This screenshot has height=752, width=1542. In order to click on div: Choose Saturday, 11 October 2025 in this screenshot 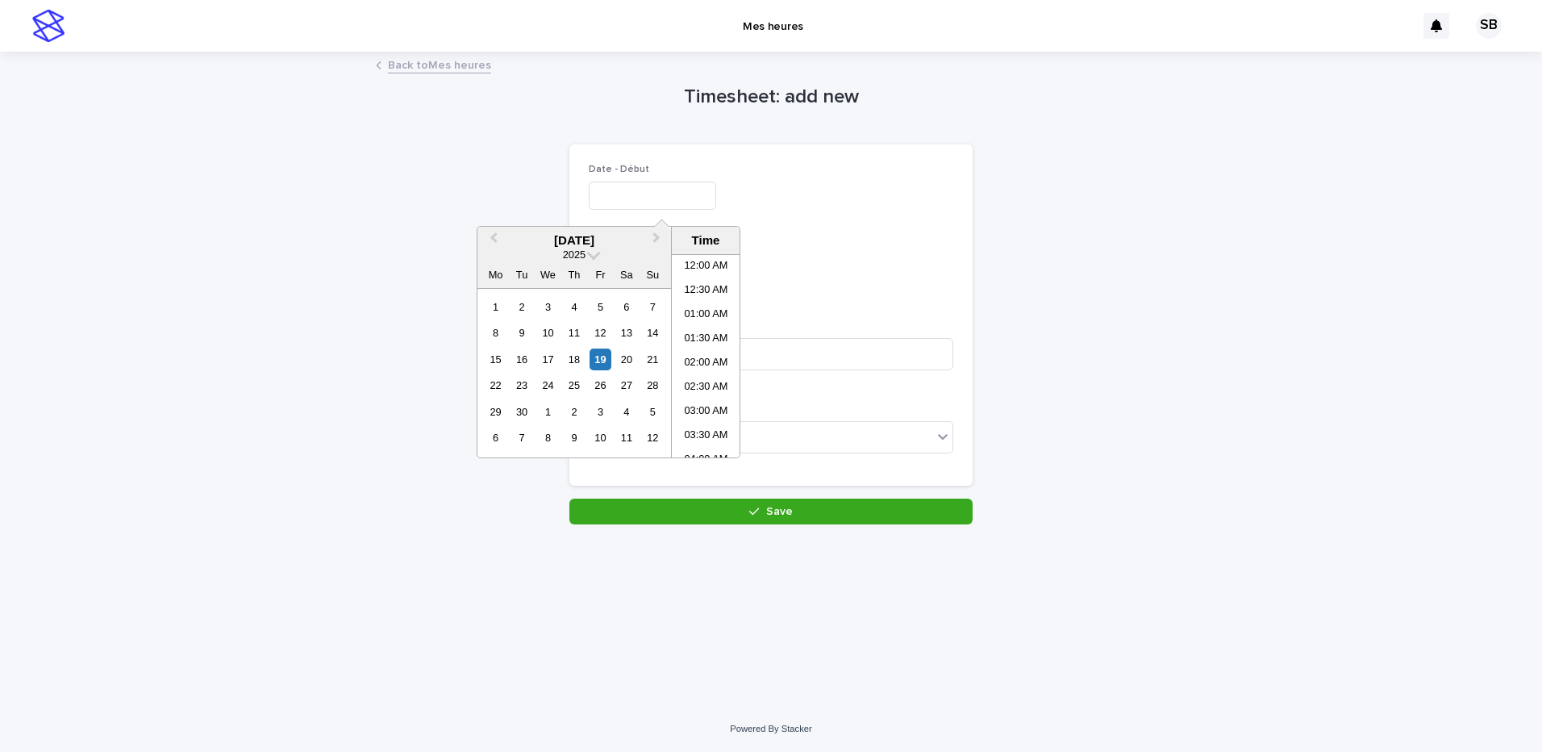, I will do `click(626, 437)`.